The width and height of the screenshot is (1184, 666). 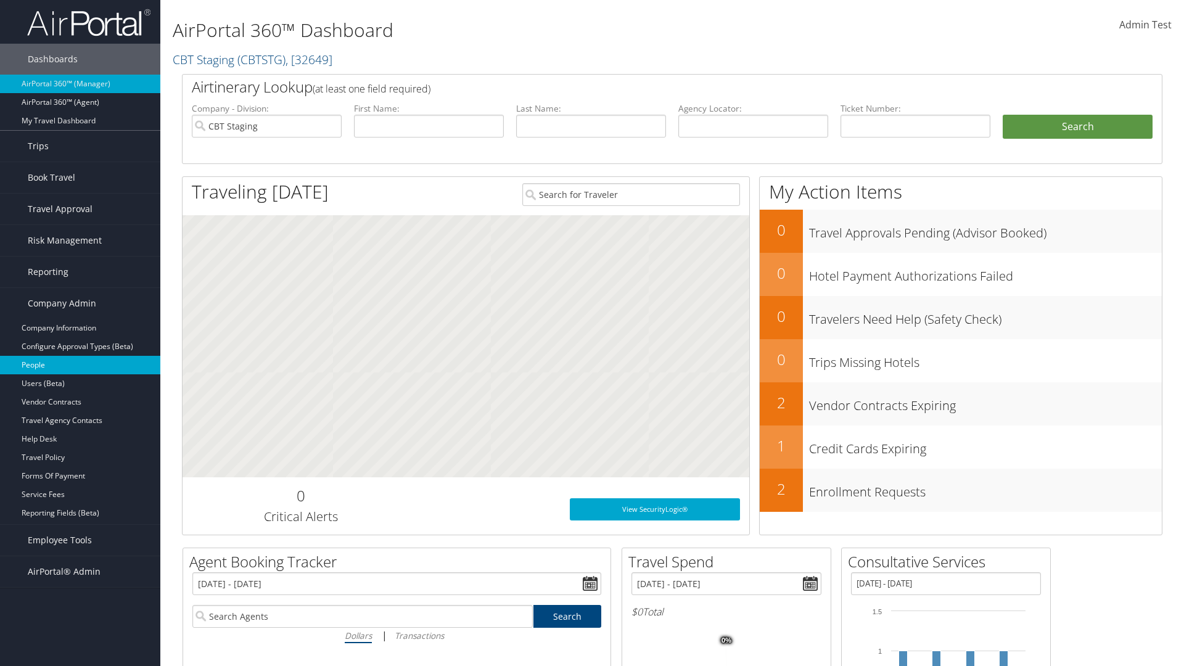 I want to click on tspan: 0%, so click(x=726, y=640).